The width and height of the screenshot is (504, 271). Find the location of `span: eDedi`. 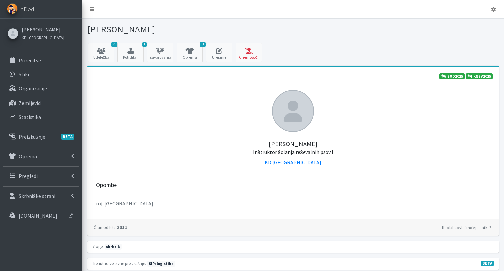

span: eDedi is located at coordinates (28, 9).